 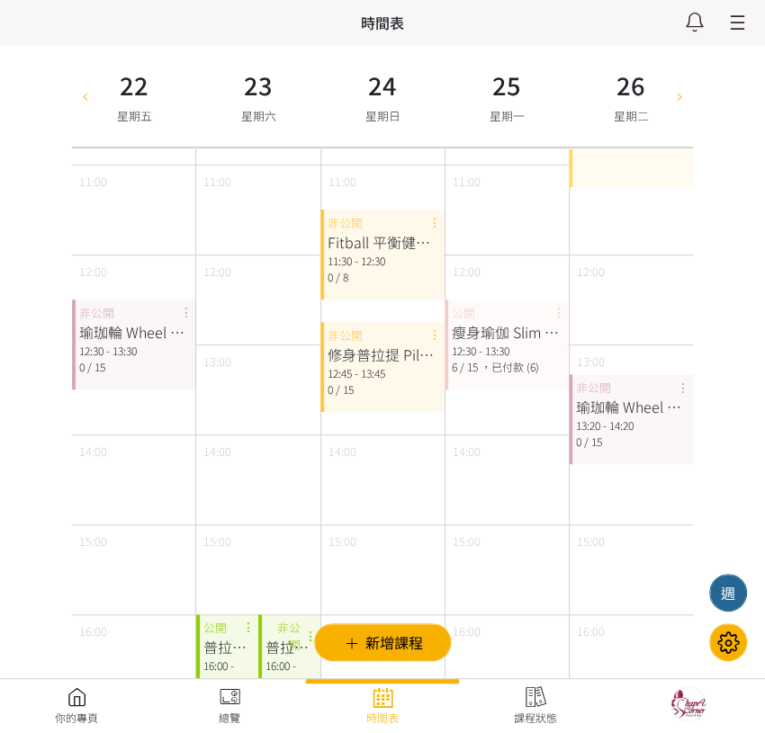 What do you see at coordinates (134, 115) in the screenshot?
I see `span: 星期五` at bounding box center [134, 115].